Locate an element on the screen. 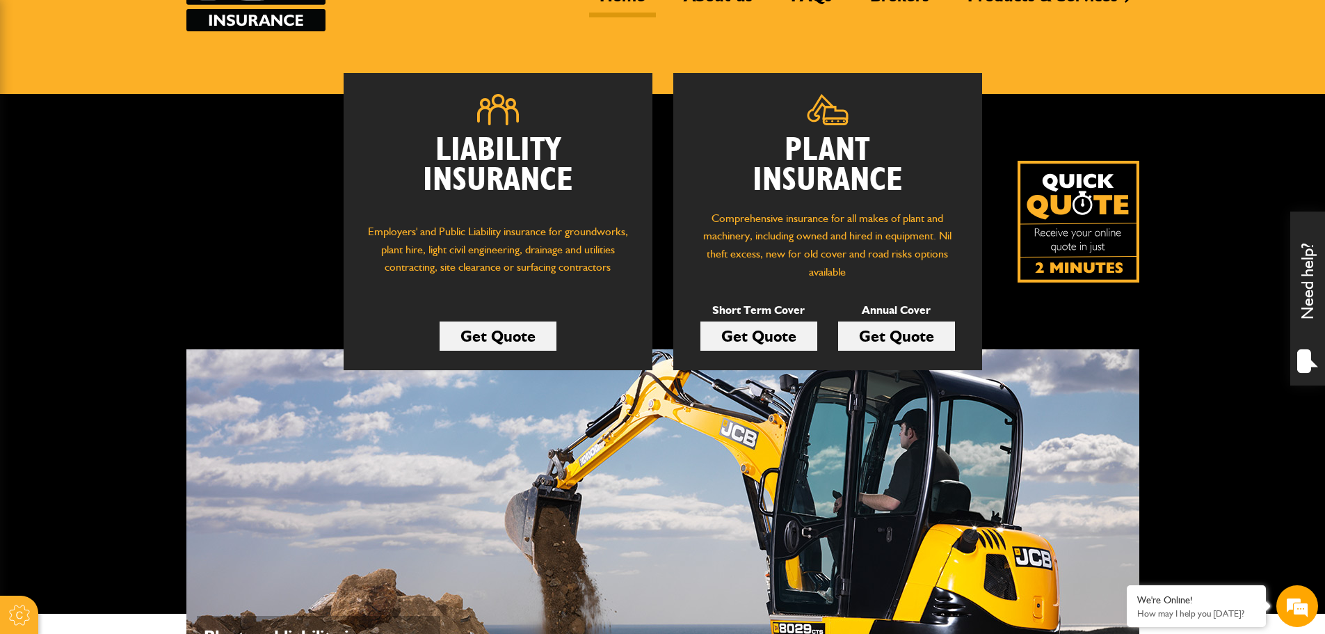 The width and height of the screenshot is (1325, 634). h2: Plant Insurance is located at coordinates (828, 166).